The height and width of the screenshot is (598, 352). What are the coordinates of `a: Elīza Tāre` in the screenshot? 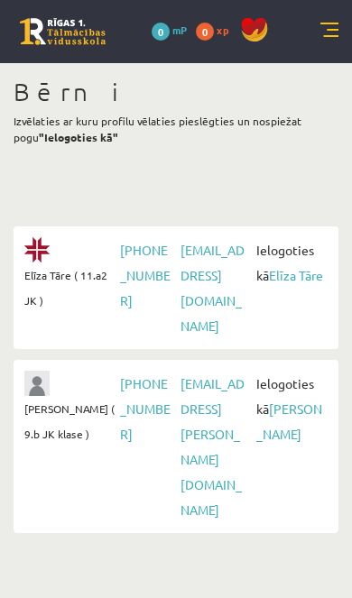 It's located at (296, 275).